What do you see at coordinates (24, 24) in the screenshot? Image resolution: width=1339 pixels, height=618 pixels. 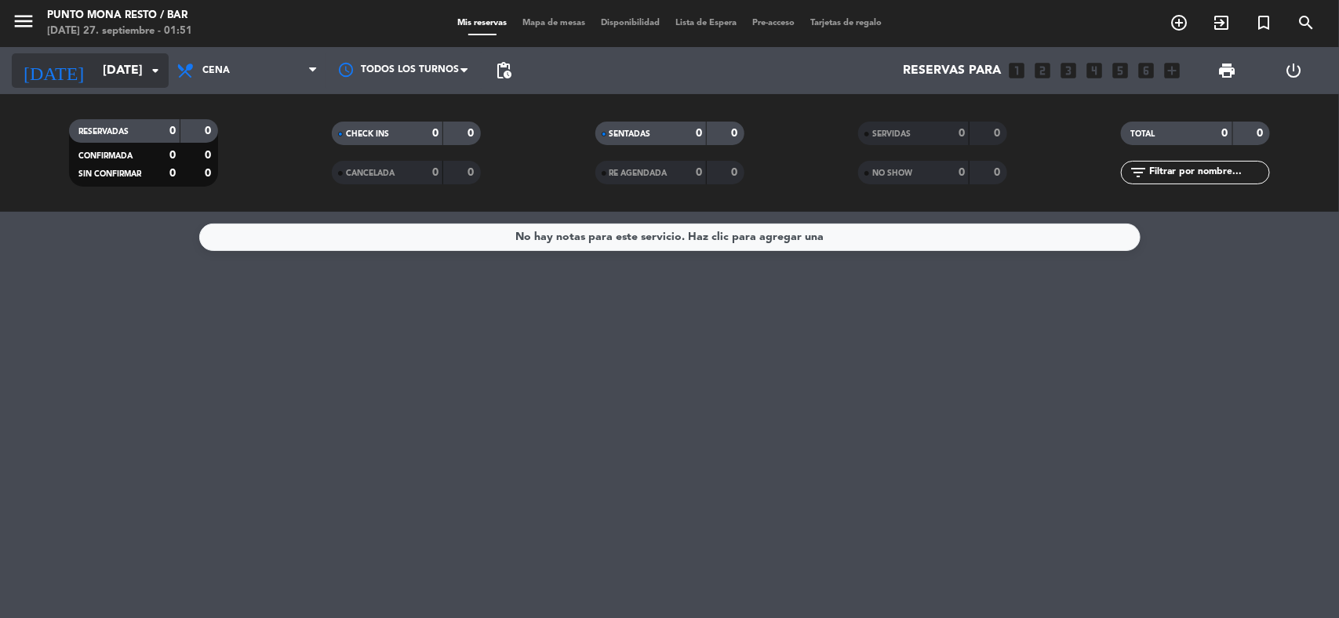 I see `button: menu` at bounding box center [24, 24].